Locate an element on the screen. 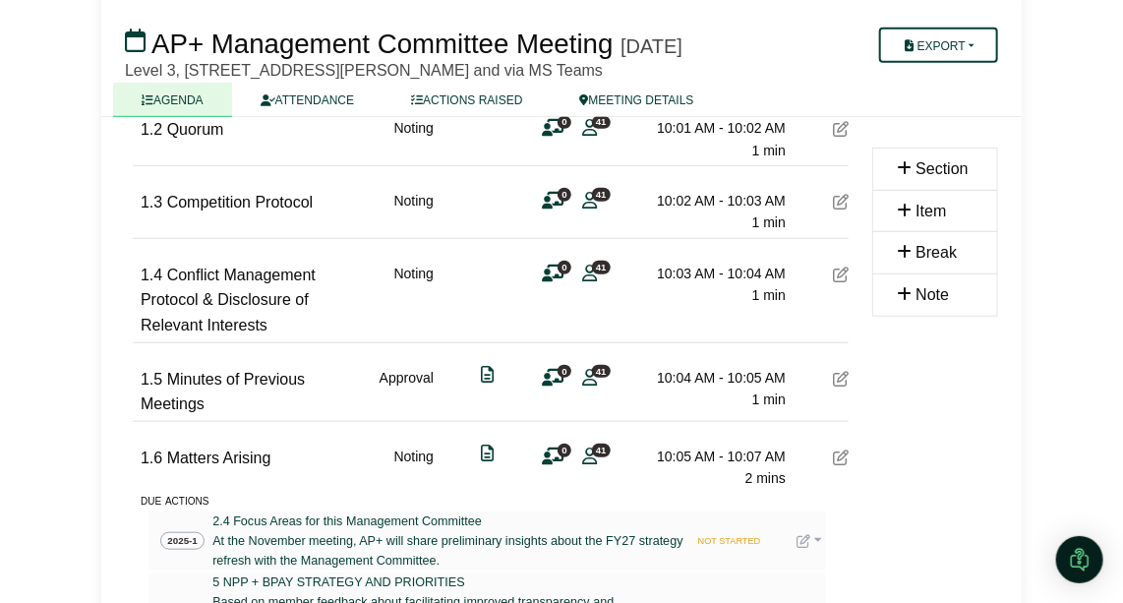 The image size is (1123, 603). a: 2.4 Focus Areas for this Management Committee At the November meeting, AP+ will share preliminary... is located at coordinates (450, 541).